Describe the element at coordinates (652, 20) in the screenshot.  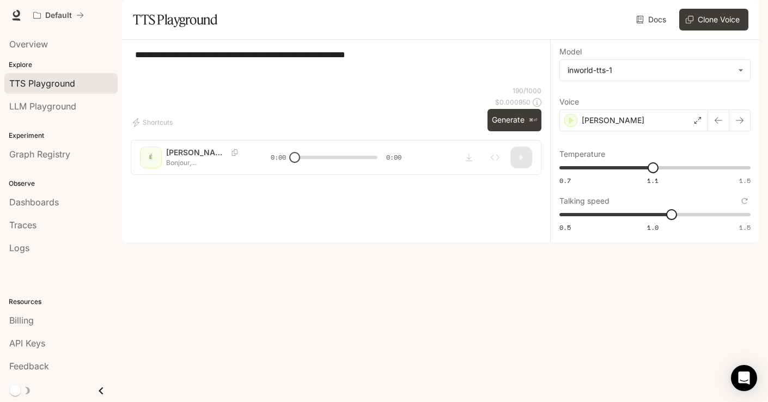
I see `a: Docs` at that location.